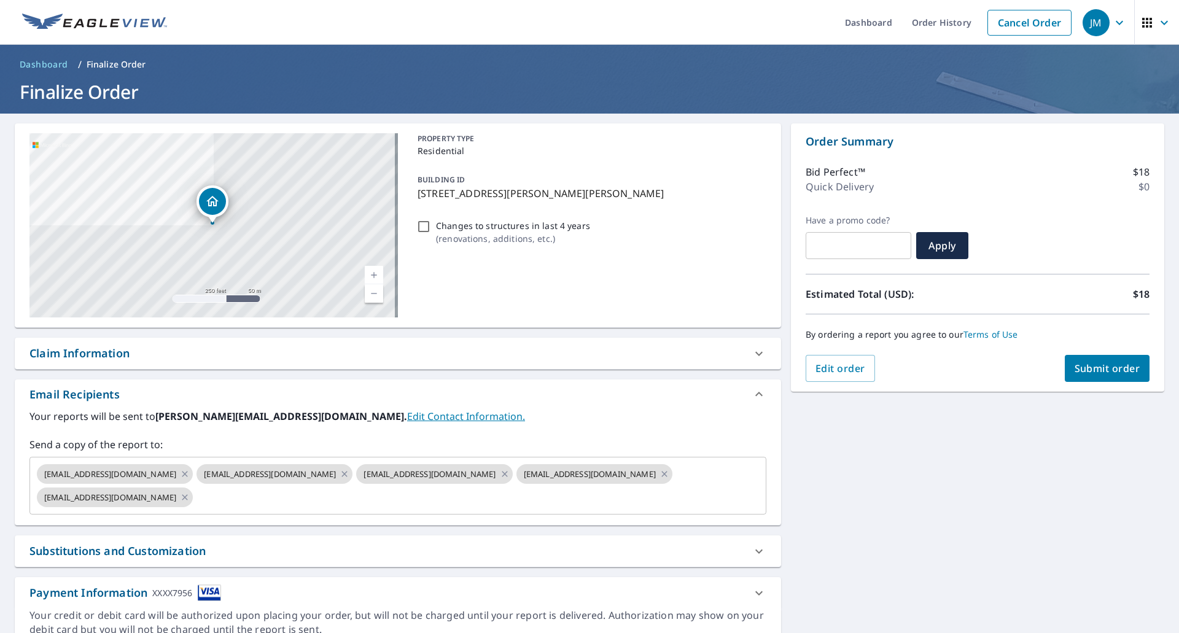 This screenshot has height=633, width=1179. I want to click on p: Bid Perfect™, so click(835, 172).